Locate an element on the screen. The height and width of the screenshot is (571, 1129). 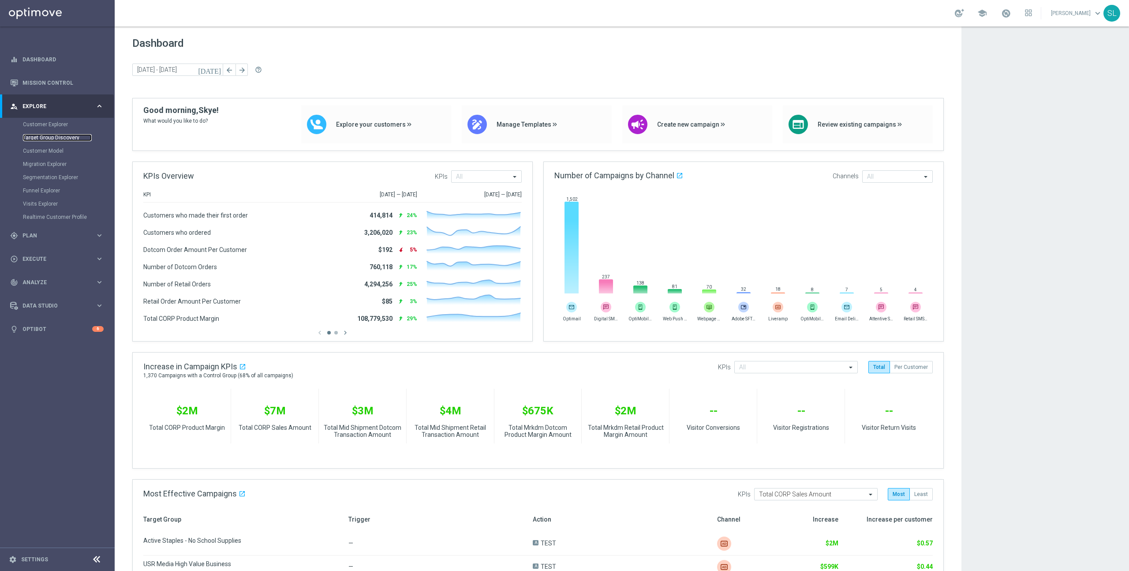
a: Migration Explorer is located at coordinates (57, 164).